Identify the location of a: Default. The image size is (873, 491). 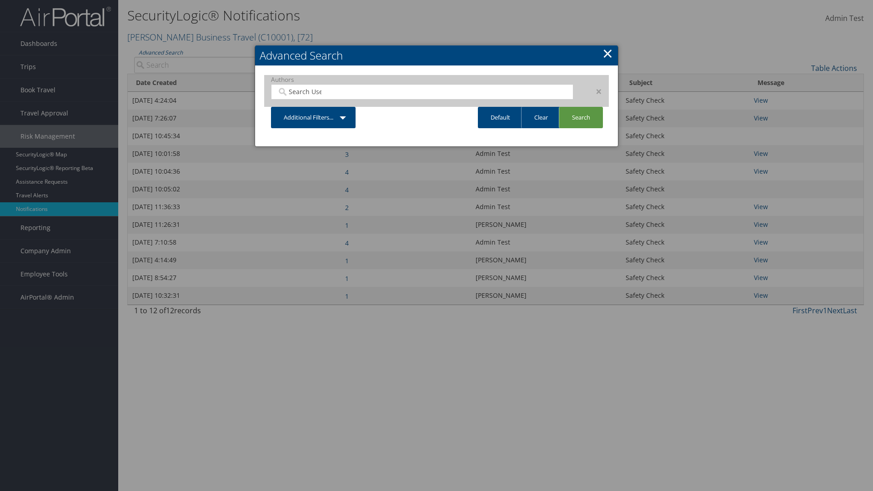
(500, 117).